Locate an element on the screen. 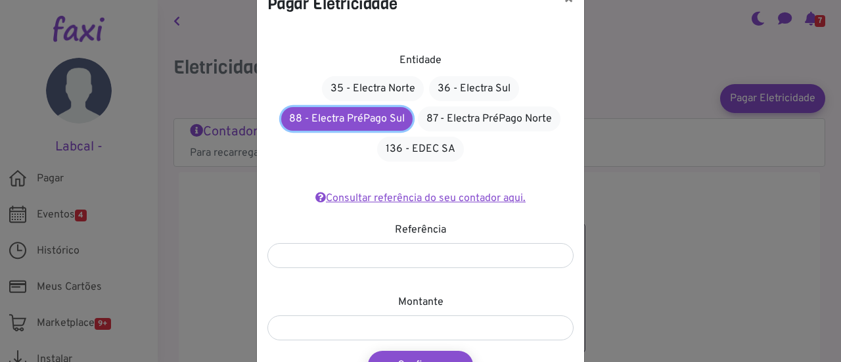 This screenshot has height=362, width=841. label: Montante is located at coordinates (421, 302).